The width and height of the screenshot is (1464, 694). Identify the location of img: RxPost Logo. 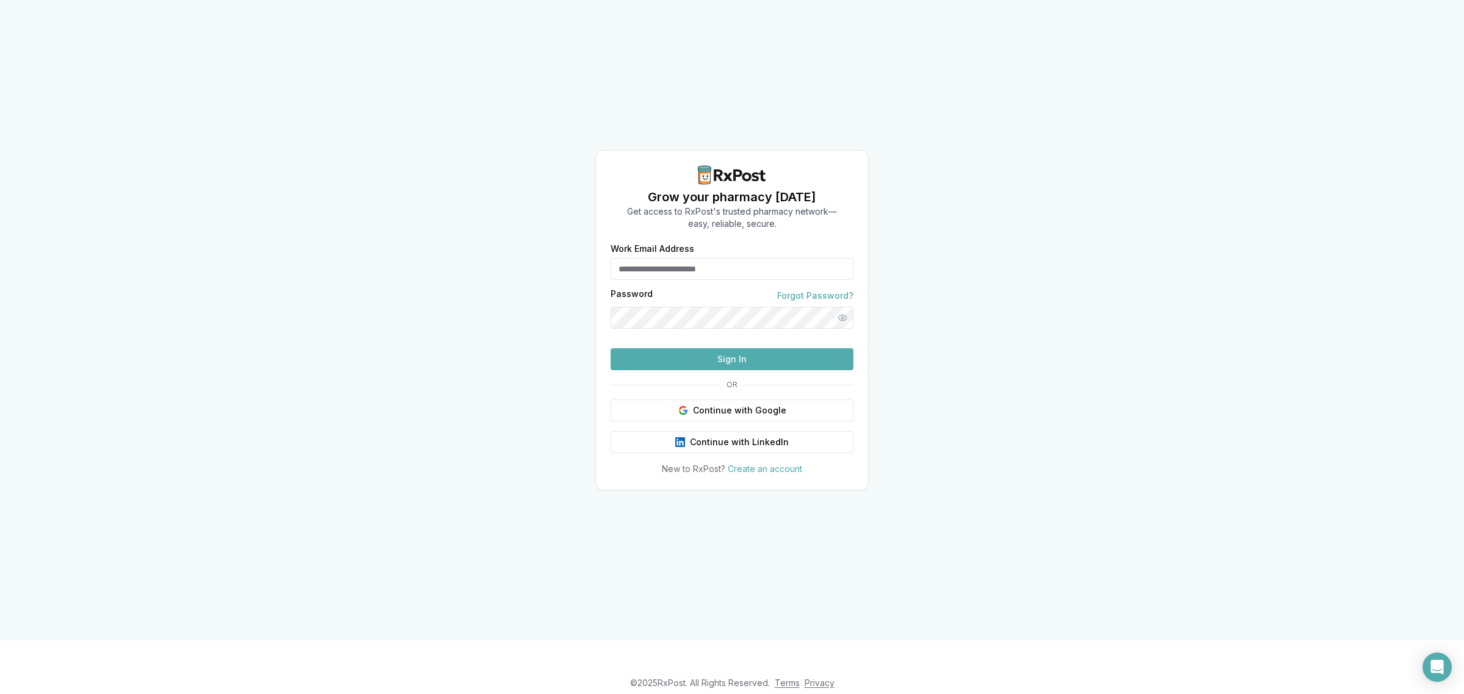
(732, 175).